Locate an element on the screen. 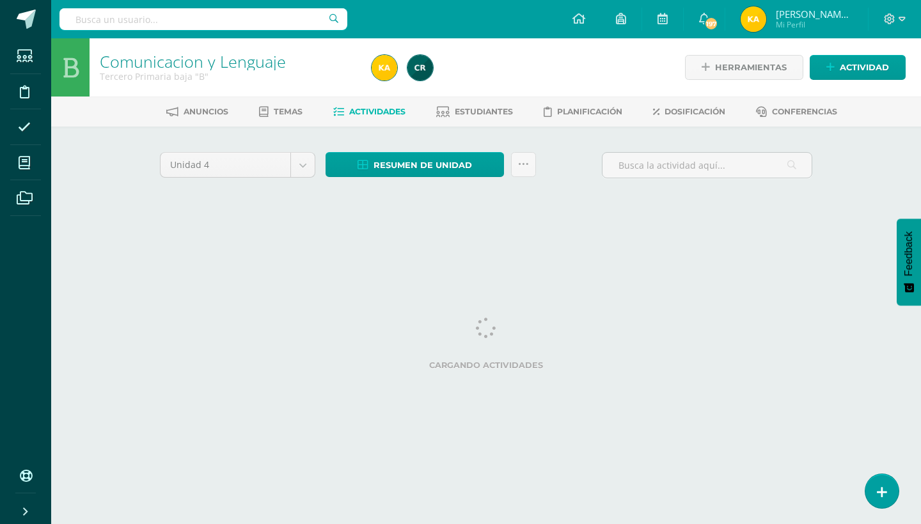 This screenshot has width=921, height=524. button: Feedback - Mostrar encuesta is located at coordinates (909, 262).